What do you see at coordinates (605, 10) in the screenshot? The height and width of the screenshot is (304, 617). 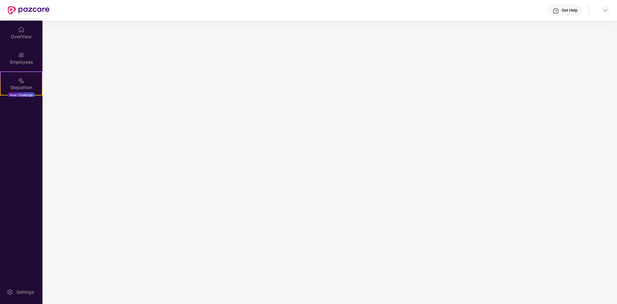 I see `img: svg+xml;base64,PHN2ZyBpZD0iRHJvcGRvd24tMzJ4MzIiIHhtbG5zPSJodHRwOi8vd3d3LnczLm9yZy8yMDAwL3N2ZyIgd2...` at bounding box center [605, 10].